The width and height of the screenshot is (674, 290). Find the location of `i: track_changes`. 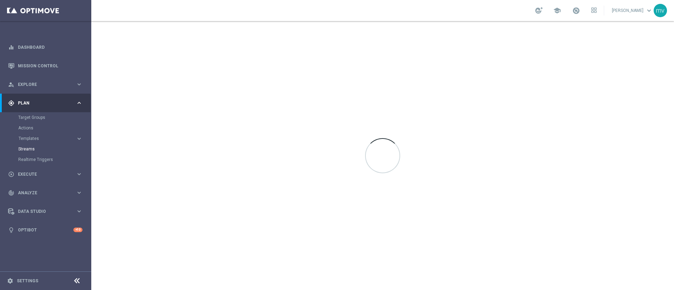

i: track_changes is located at coordinates (11, 193).